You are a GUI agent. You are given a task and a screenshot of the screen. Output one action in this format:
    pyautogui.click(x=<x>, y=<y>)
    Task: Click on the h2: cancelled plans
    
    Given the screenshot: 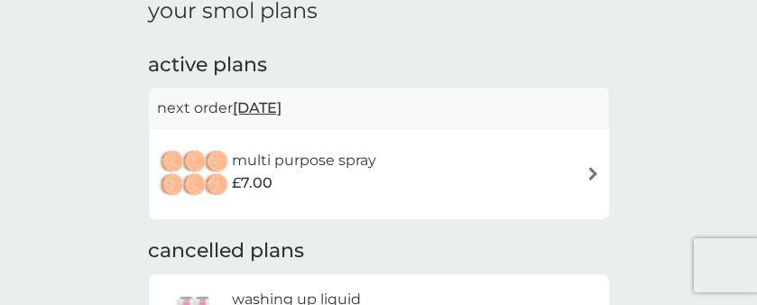 What is the action you would take?
    pyautogui.click(x=379, y=251)
    